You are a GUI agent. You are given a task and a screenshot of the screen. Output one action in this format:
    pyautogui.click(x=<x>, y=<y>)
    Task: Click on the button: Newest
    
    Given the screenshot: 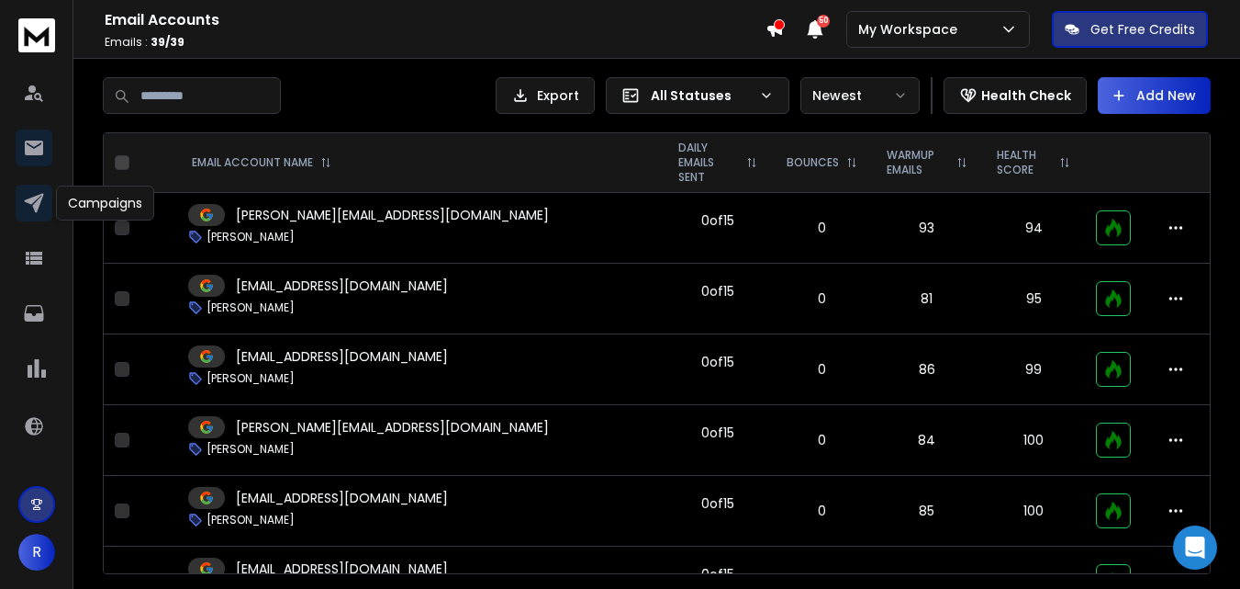 What is the action you would take?
    pyautogui.click(x=860, y=95)
    